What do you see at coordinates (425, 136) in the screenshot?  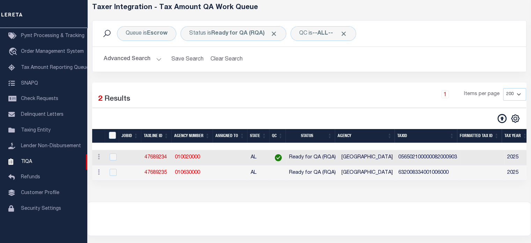 I see `th: TaxID: activate to sort column ascending` at bounding box center [425, 136].